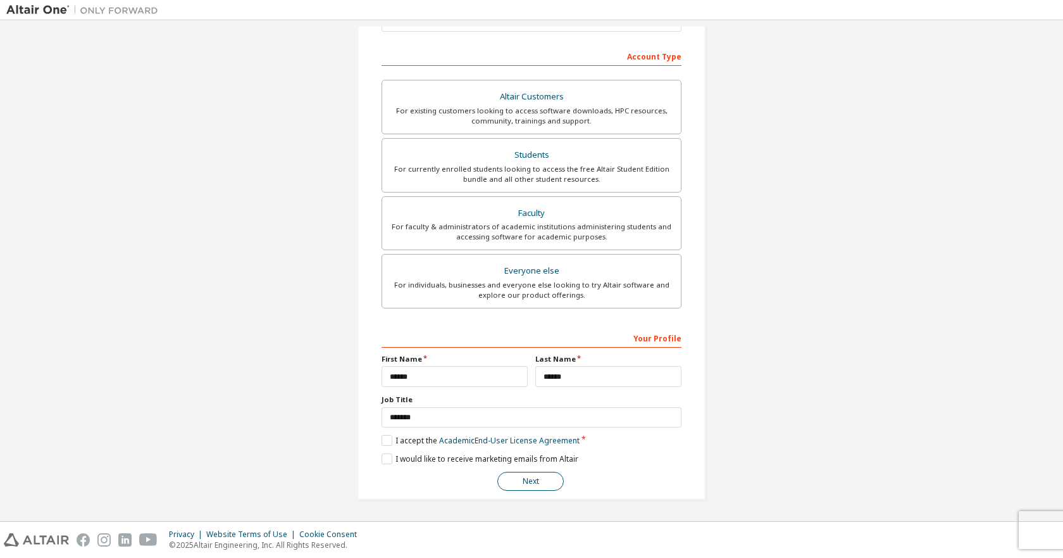 This screenshot has width=1063, height=558. Describe the element at coordinates (532, 399) in the screenshot. I see `label: Job Title` at that location.